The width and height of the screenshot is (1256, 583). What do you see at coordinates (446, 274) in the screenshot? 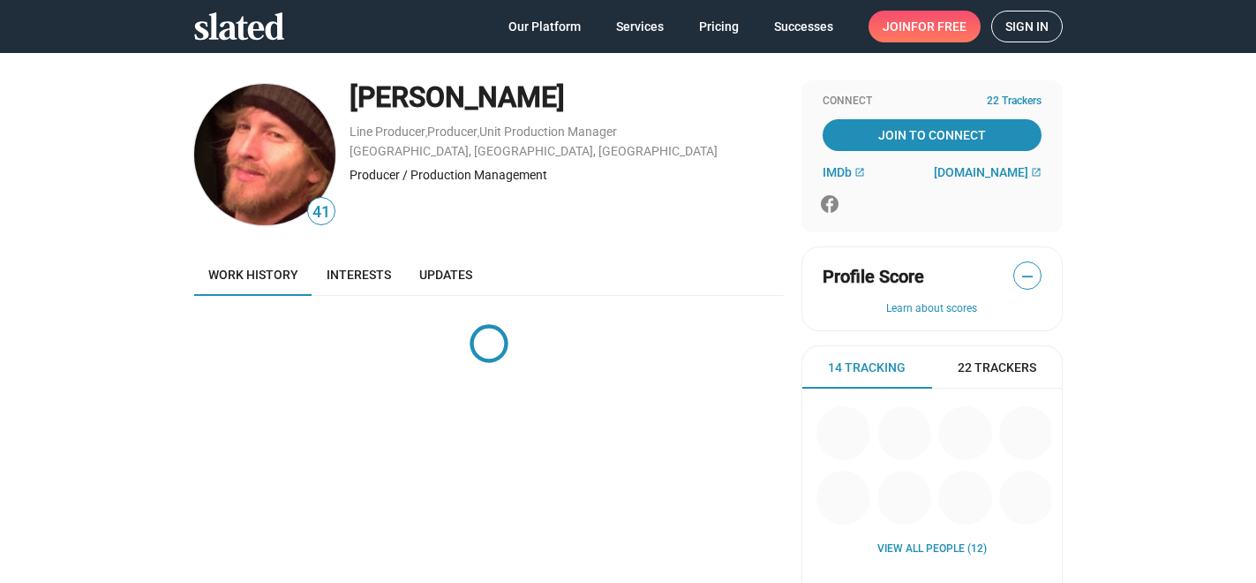
I see `span: Updates` at bounding box center [446, 274].